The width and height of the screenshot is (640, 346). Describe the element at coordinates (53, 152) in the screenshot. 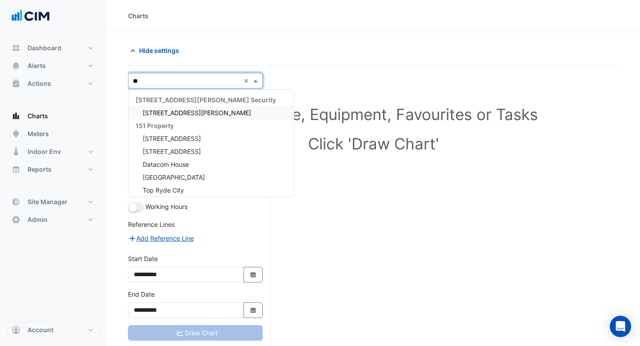

I see `button: Indoor Env` at that location.